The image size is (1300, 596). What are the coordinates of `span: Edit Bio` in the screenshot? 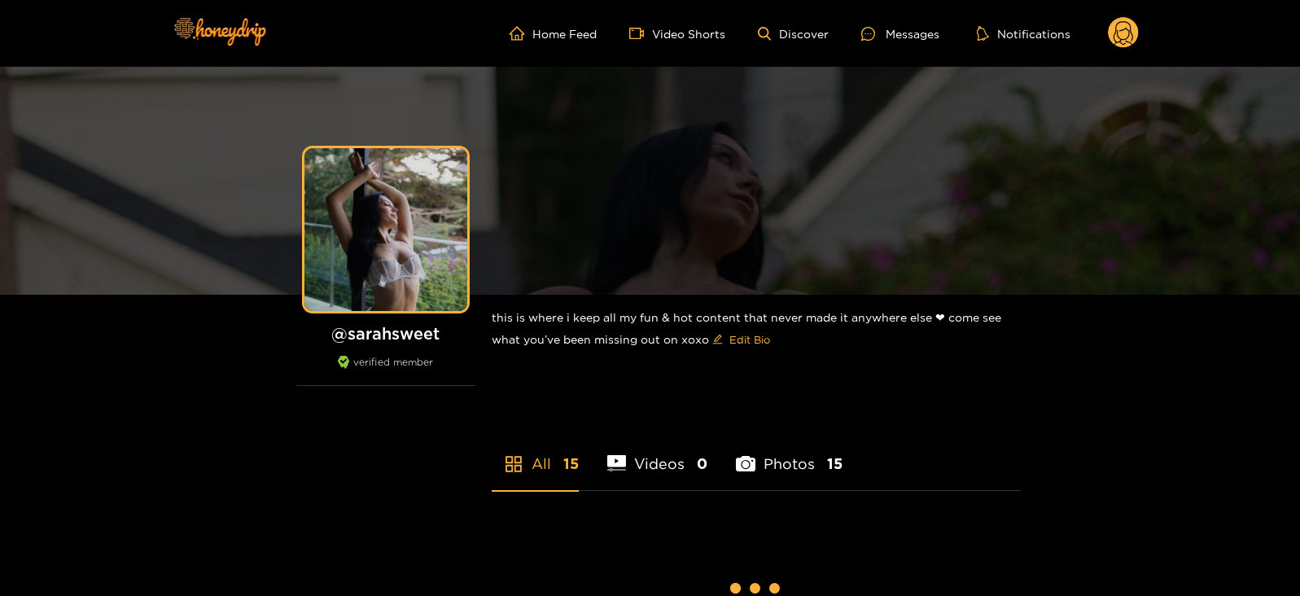 It's located at (750, 339).